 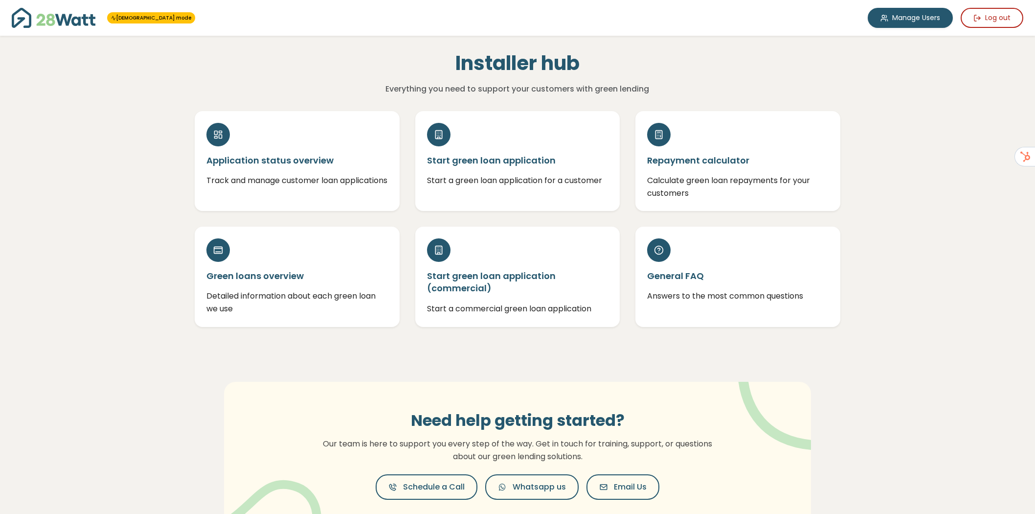 I want to click on button: Schedule a Call, so click(x=427, y=487).